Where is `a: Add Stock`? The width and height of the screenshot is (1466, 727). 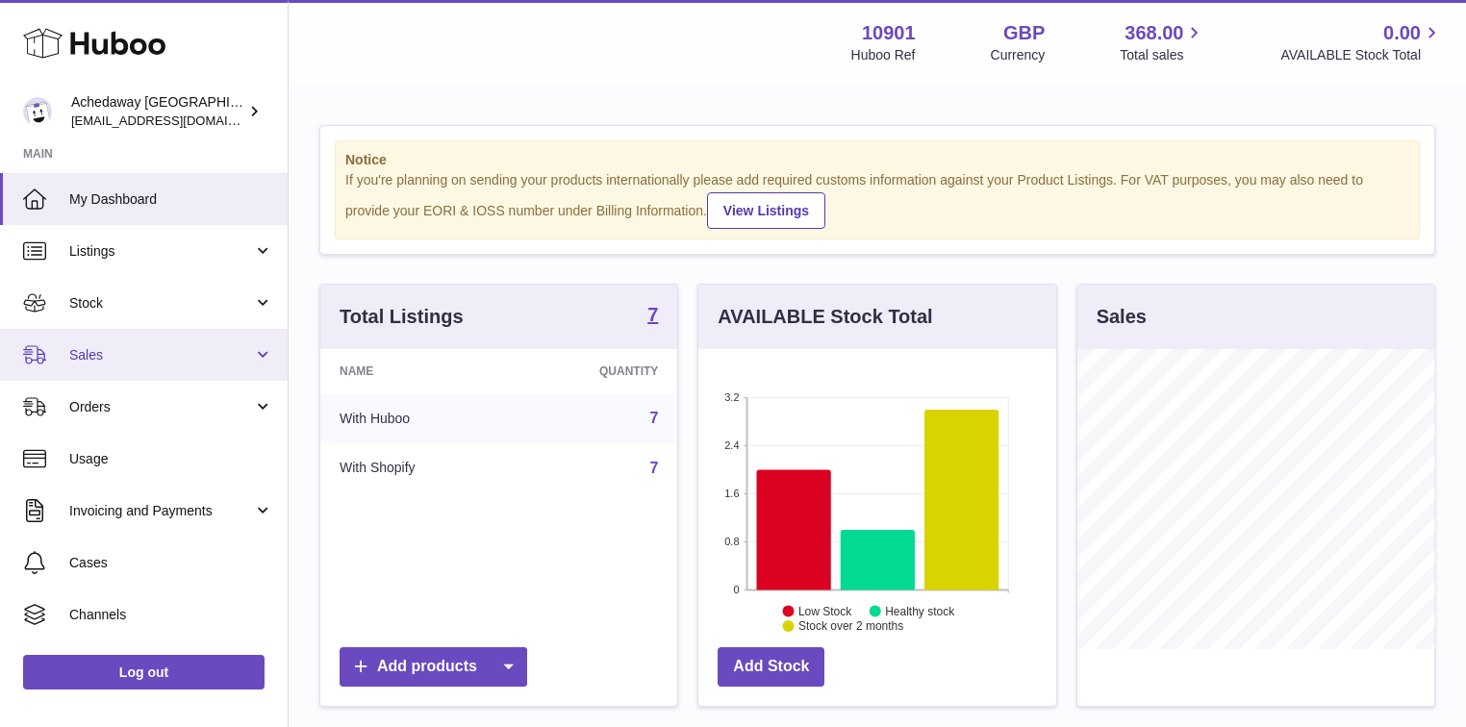 a: Add Stock is located at coordinates (770, 666).